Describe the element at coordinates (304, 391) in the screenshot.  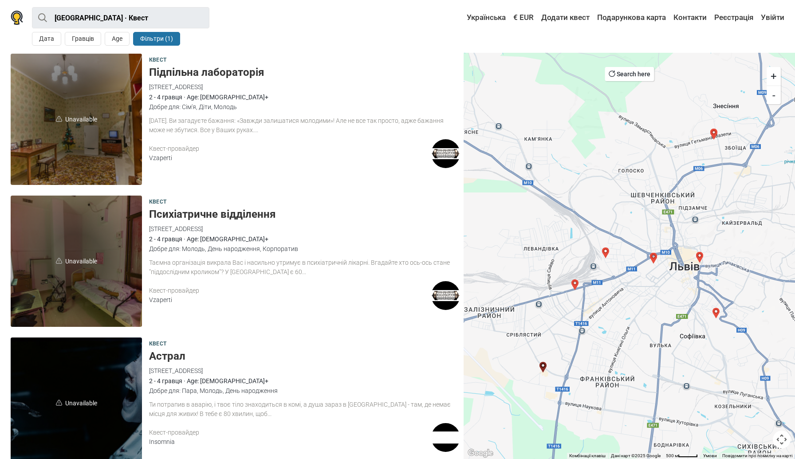
I see `div: Добре для: Пара, Молодь, День народження` at that location.